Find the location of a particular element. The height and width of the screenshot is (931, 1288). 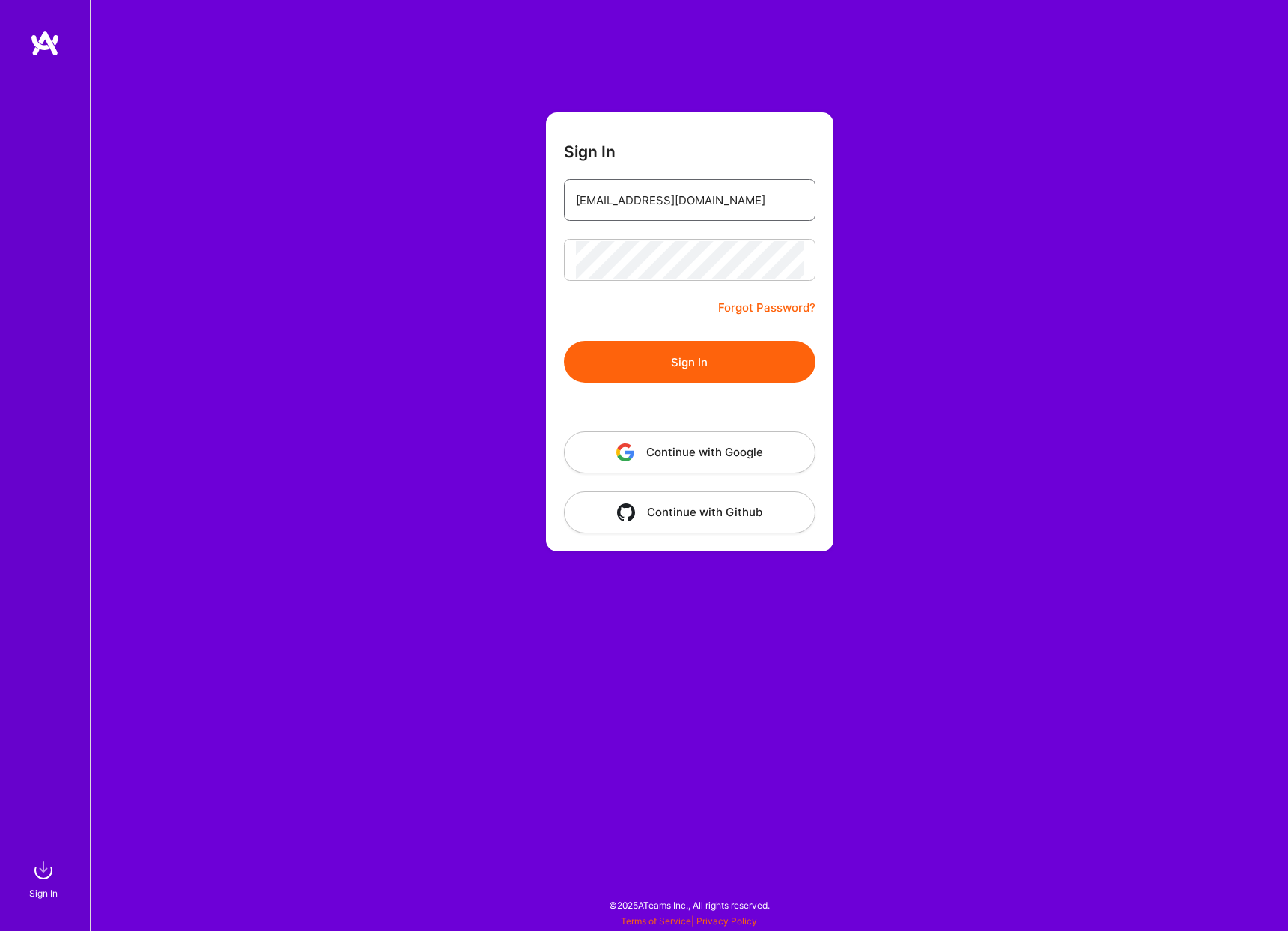

h3: Sign In is located at coordinates (590, 151).